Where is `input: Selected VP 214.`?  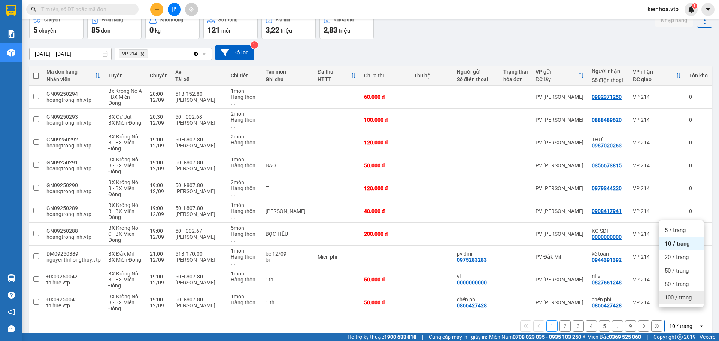
input: Selected VP 214. is located at coordinates (150, 54).